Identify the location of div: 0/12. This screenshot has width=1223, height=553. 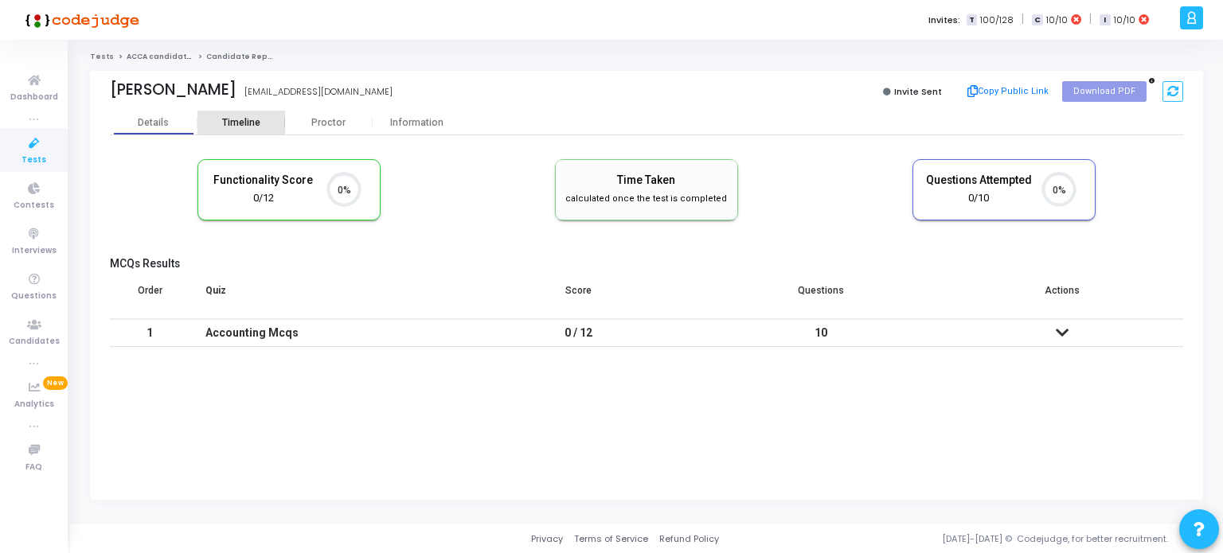
(263, 198).